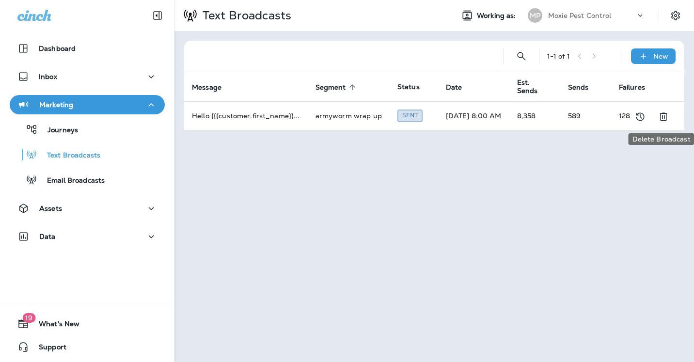 This screenshot has height=362, width=694. I want to click on span: What's New, so click(54, 326).